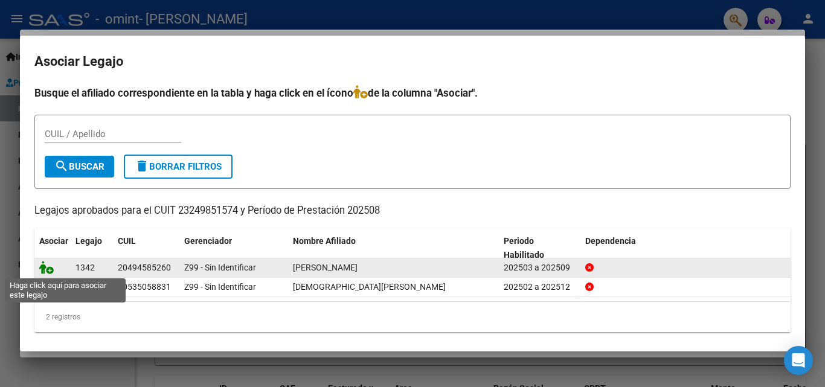 This screenshot has height=387, width=825. What do you see at coordinates (89, 241) in the screenshot?
I see `span: Legajo` at bounding box center [89, 241].